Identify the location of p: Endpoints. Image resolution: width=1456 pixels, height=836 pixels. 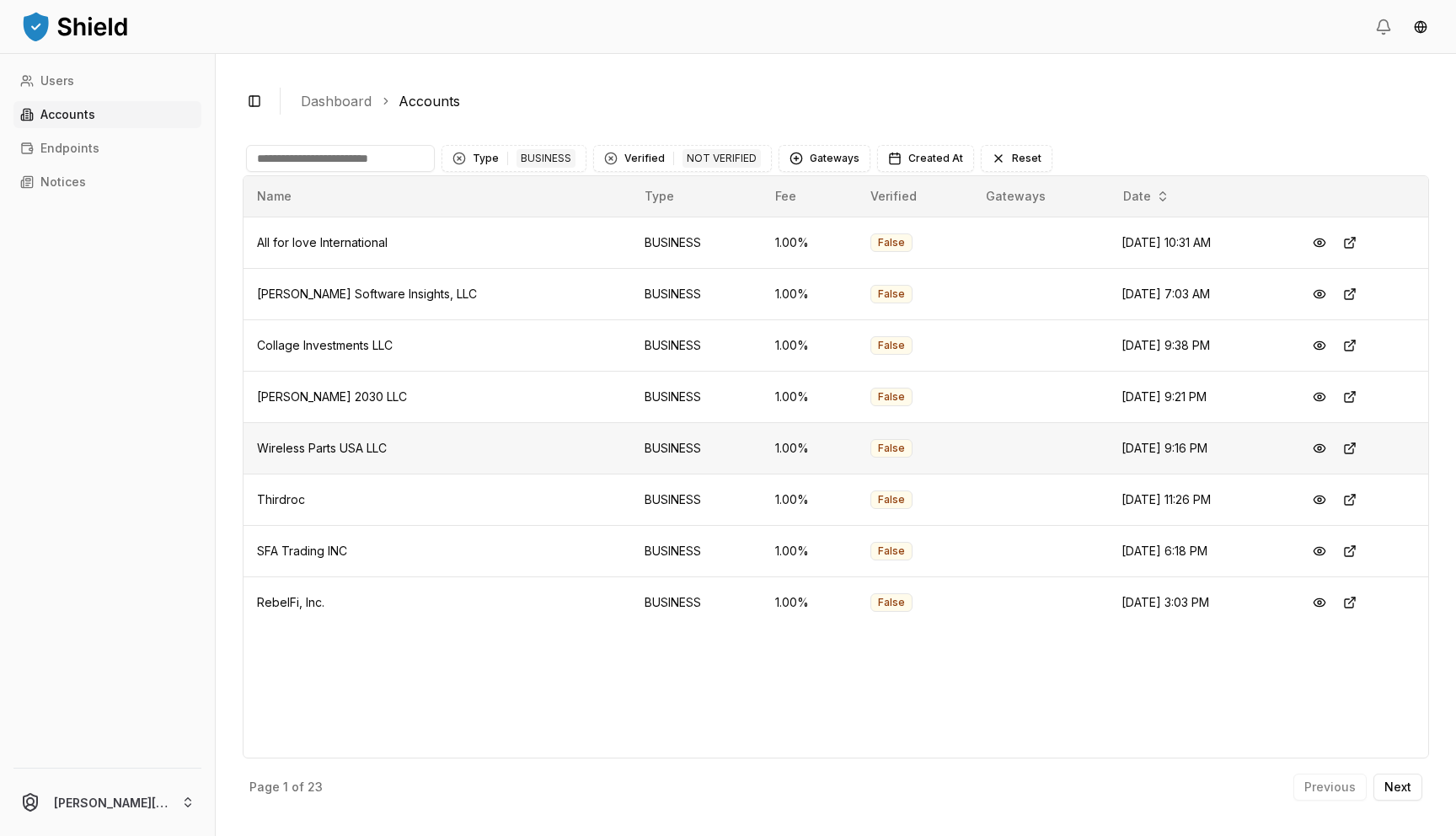
(70, 149).